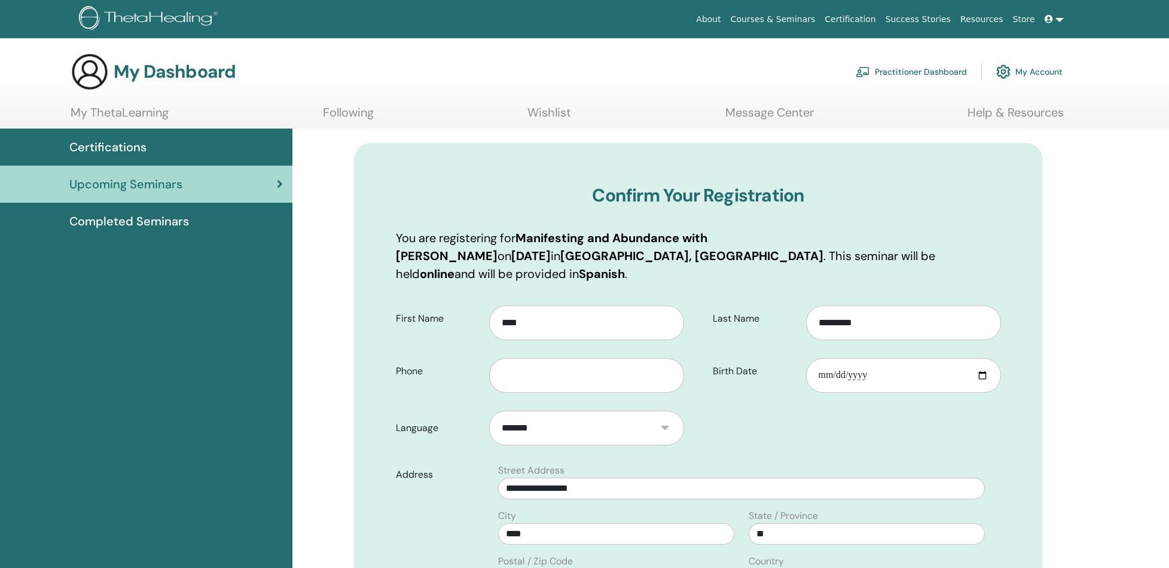  I want to click on h3: My Dashboard, so click(175, 72).